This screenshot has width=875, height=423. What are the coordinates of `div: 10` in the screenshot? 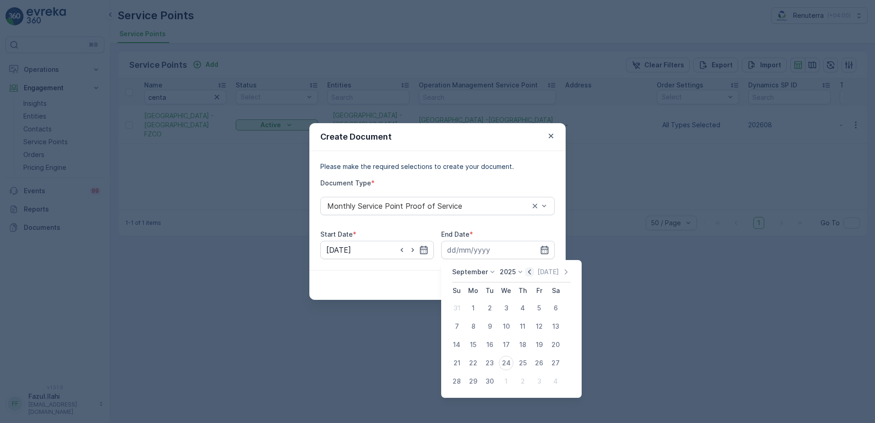 It's located at (506, 326).